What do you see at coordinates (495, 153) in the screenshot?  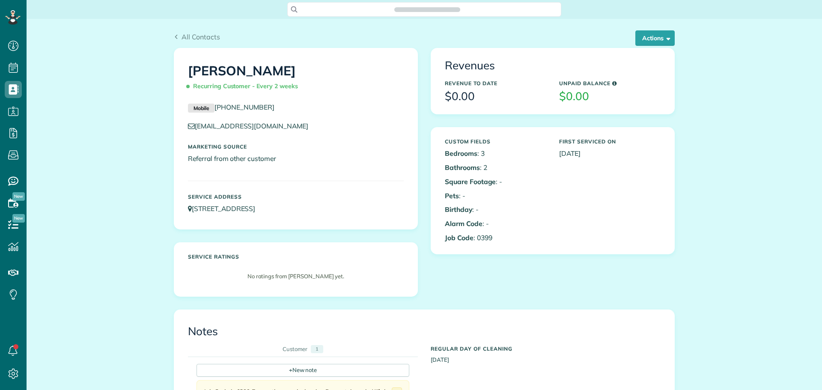 I see `p: : 3` at bounding box center [495, 153].